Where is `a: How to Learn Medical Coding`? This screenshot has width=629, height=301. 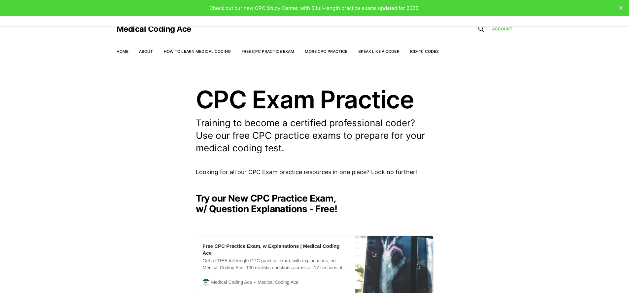 a: How to Learn Medical Coding is located at coordinates (197, 51).